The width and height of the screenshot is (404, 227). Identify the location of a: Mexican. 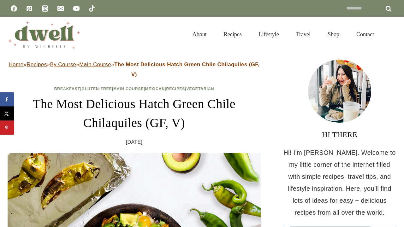
(155, 89).